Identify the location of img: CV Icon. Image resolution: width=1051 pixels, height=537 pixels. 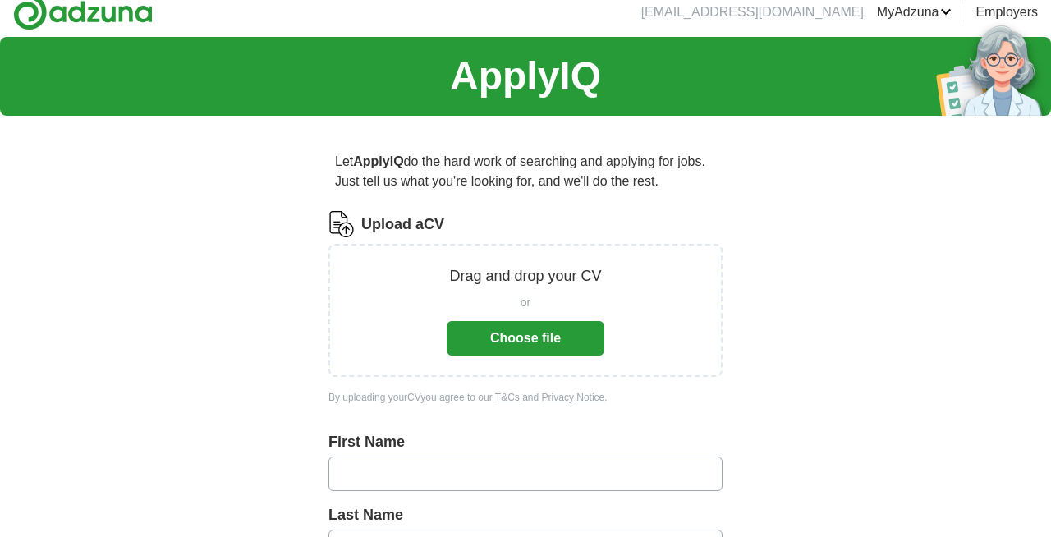
(341, 224).